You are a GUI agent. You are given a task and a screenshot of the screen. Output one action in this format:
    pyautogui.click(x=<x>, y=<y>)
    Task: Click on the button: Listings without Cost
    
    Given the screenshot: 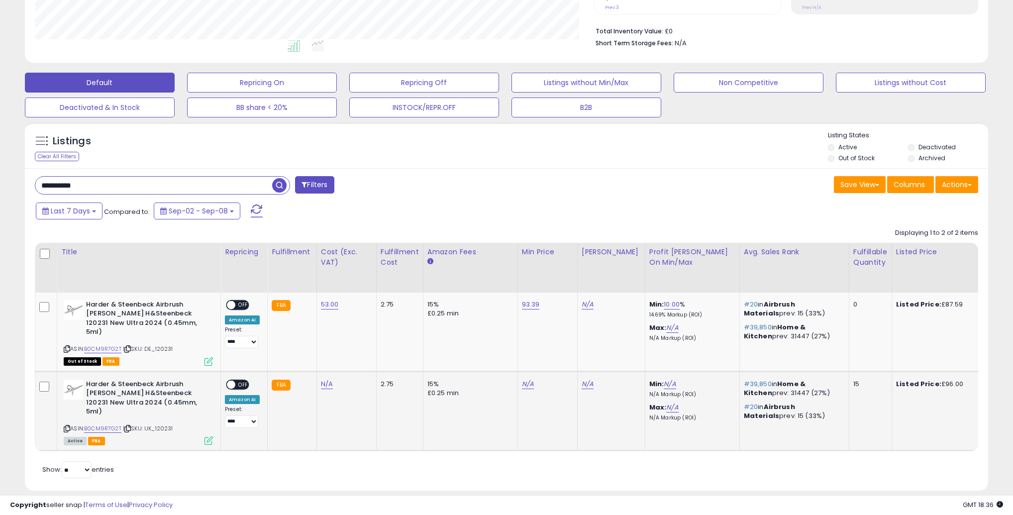 What is the action you would take?
    pyautogui.click(x=911, y=83)
    